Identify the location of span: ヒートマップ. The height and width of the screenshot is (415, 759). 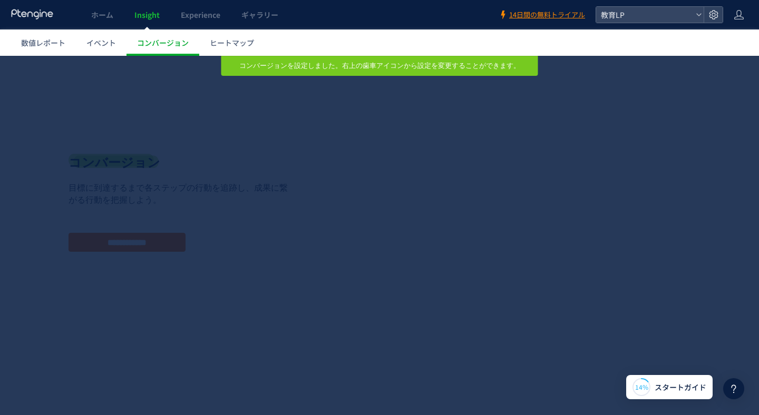
(232, 43).